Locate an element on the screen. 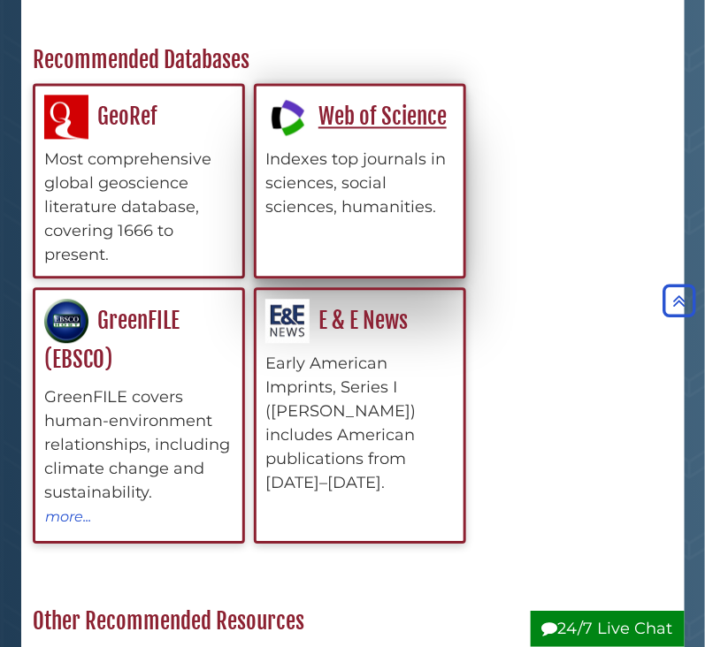 The image size is (705, 647). div: Most comprehensive global geoscience literature database, covering 1666 to present. is located at coordinates (139, 208).